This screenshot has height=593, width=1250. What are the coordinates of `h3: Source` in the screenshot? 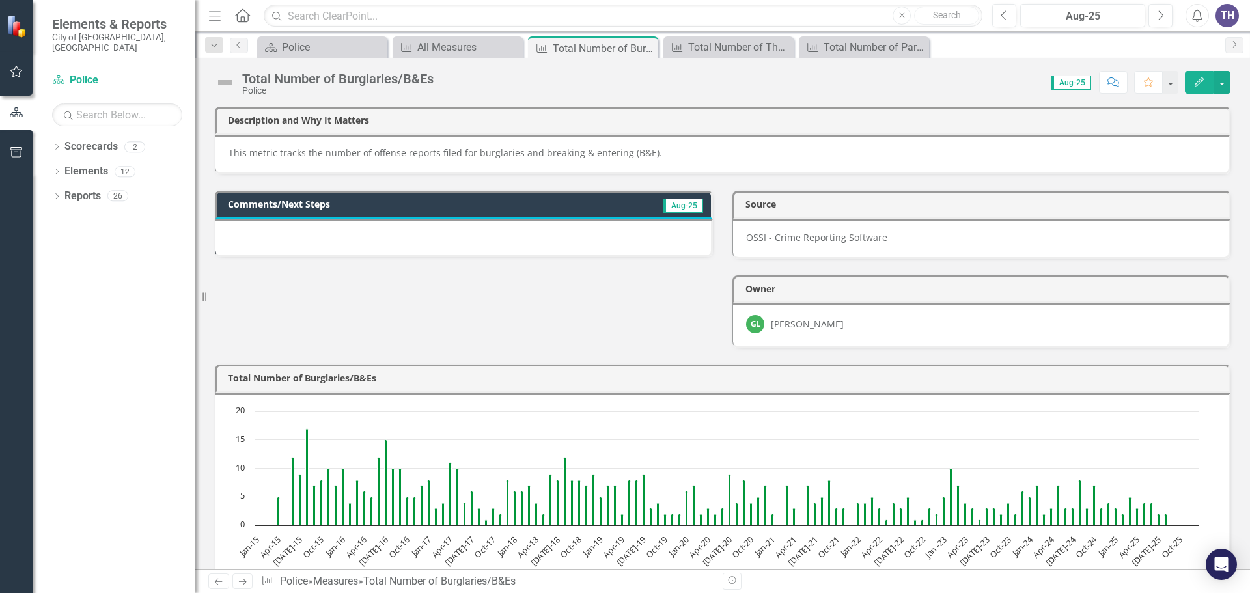 It's located at (983, 204).